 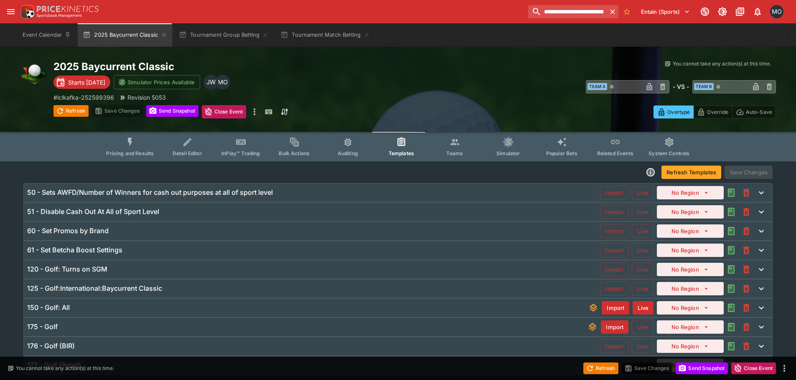 I want to click on button: Event Calendar, so click(x=47, y=35).